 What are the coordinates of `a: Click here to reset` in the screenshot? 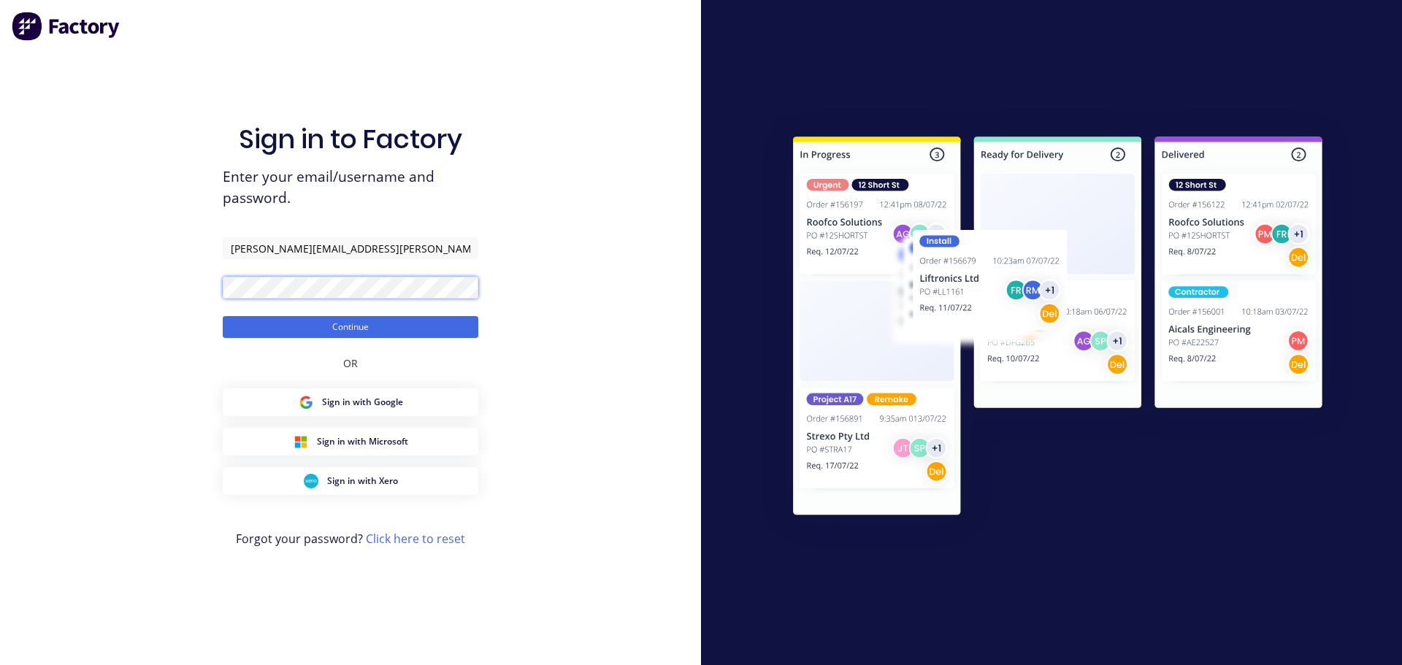 It's located at (415, 539).